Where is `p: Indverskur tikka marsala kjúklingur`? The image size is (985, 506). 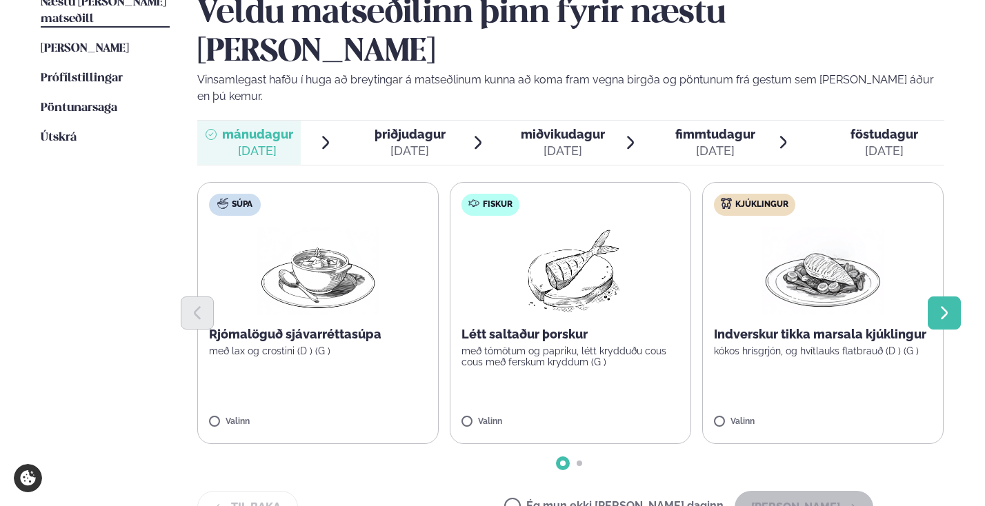
p: Indverskur tikka marsala kjúklingur is located at coordinates (823, 334).